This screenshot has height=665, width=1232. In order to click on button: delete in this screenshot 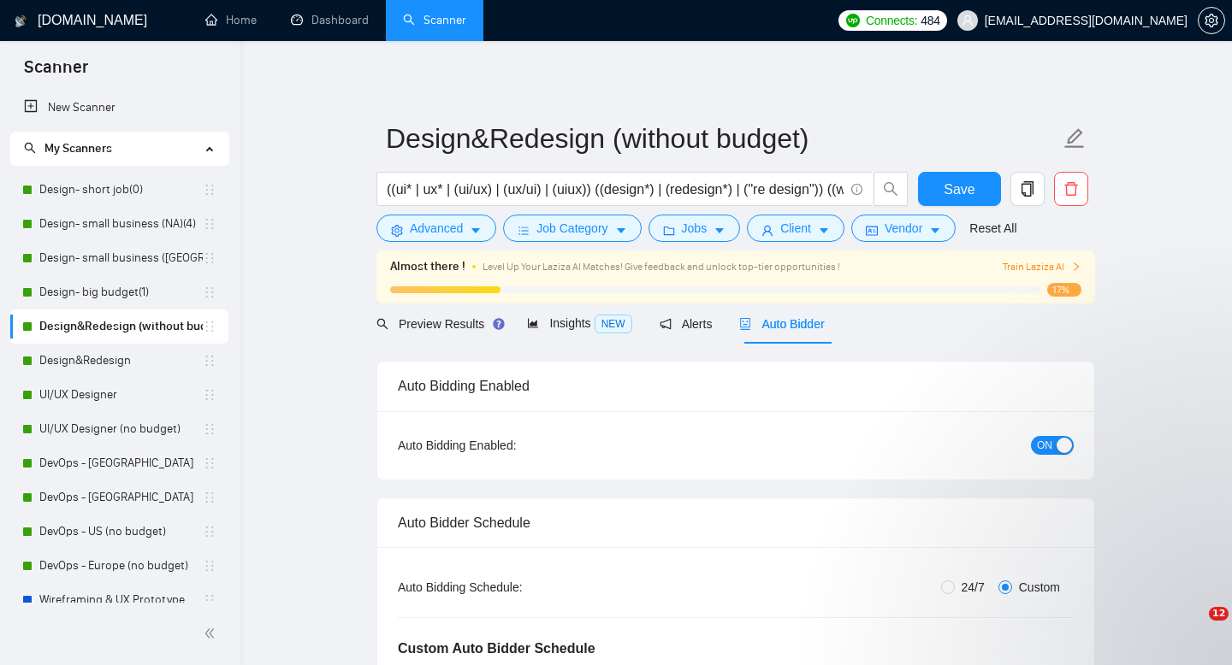, I will do `click(1071, 189)`.